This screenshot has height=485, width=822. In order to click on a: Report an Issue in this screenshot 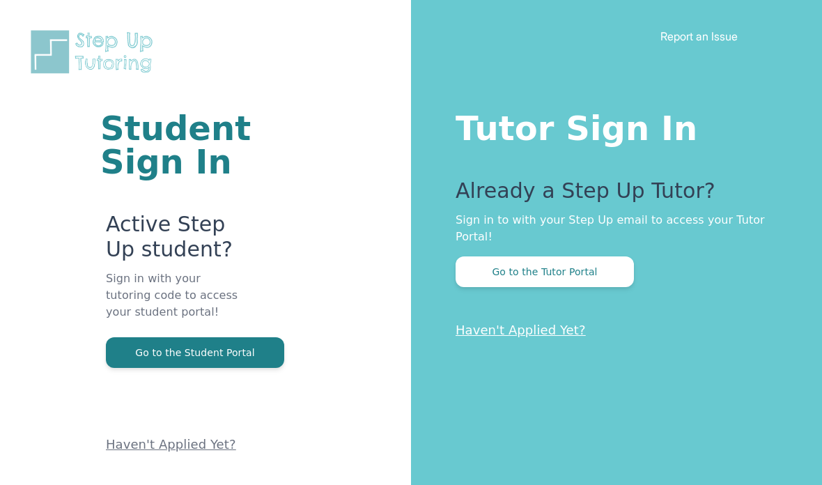, I will do `click(699, 36)`.